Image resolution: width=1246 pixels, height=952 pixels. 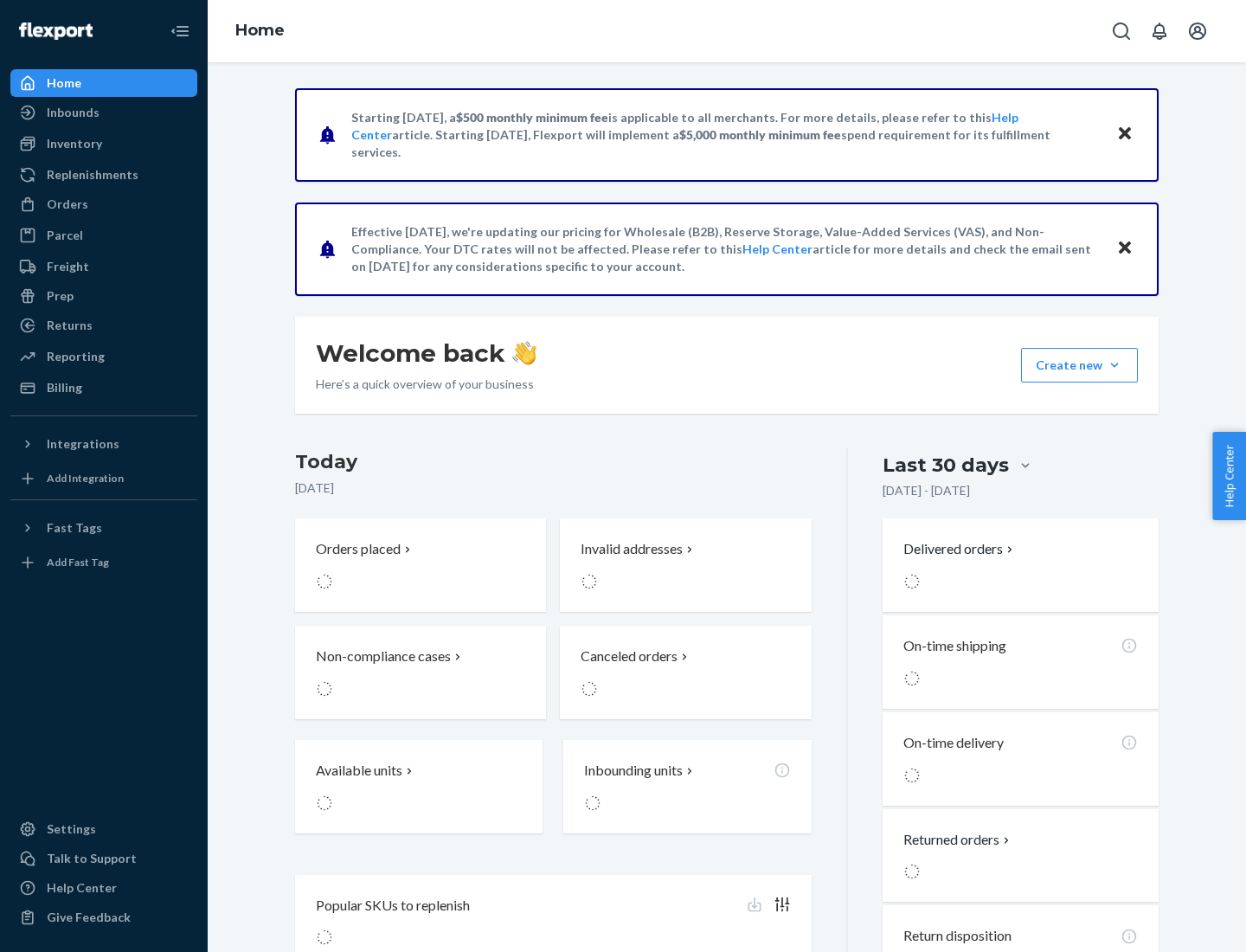 What do you see at coordinates (259, 31) in the screenshot?
I see `ol: breadcrumbs` at bounding box center [259, 31].